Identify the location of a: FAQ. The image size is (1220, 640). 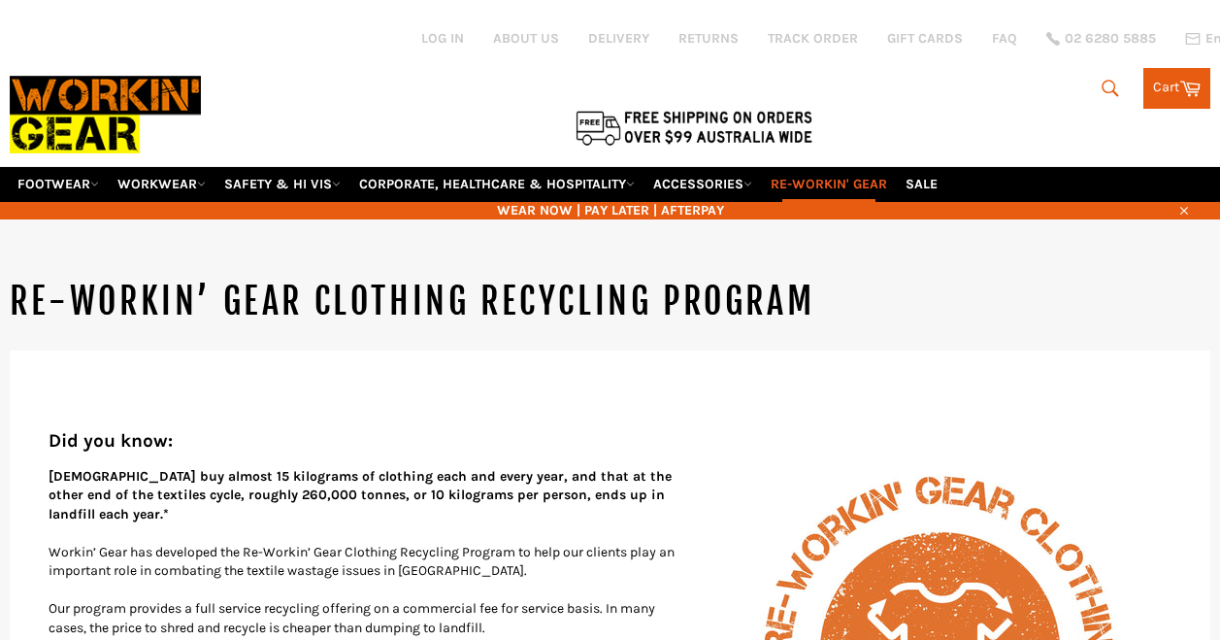
(1005, 38).